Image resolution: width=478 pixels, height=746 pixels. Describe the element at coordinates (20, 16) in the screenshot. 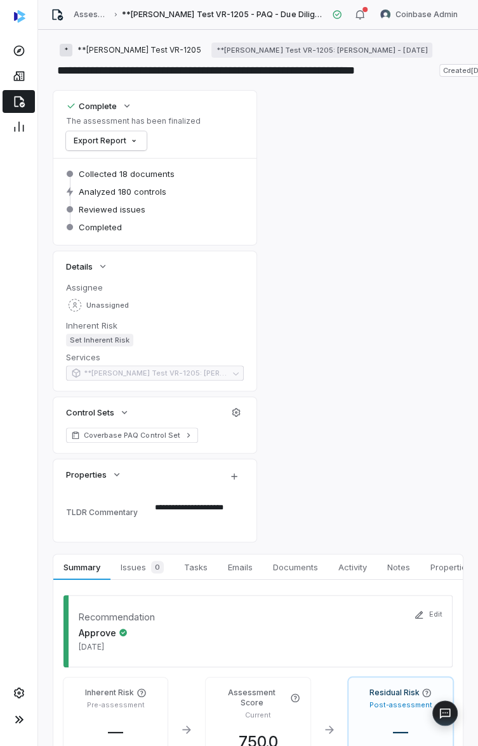

I see `img: svg%3e` at that location.